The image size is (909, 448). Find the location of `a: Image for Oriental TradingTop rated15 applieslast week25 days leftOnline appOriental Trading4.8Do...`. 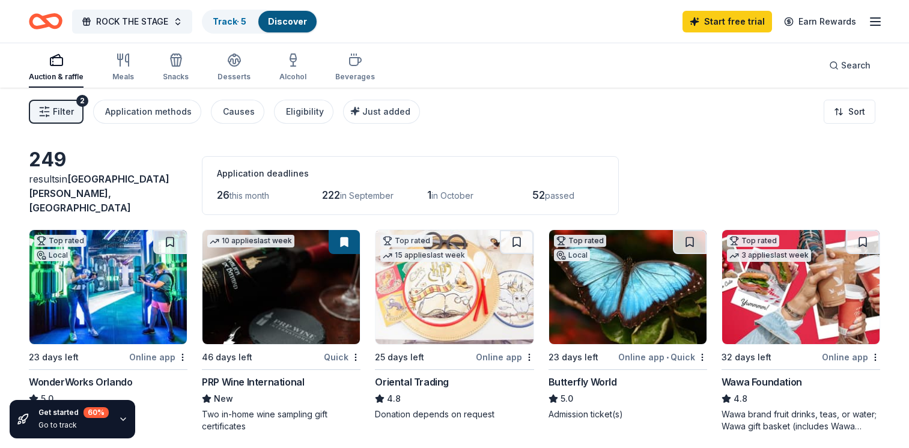

a: Image for Oriental TradingTop rated15 applieslast week25 days leftOnline appOriental Trading4.8Do... is located at coordinates (454, 325).